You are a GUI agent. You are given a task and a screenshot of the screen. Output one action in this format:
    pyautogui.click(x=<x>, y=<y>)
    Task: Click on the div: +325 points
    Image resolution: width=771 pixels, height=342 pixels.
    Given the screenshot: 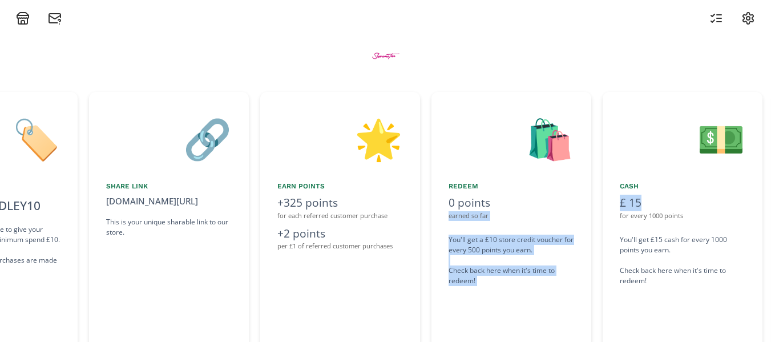 What is the action you would take?
    pyautogui.click(x=340, y=203)
    